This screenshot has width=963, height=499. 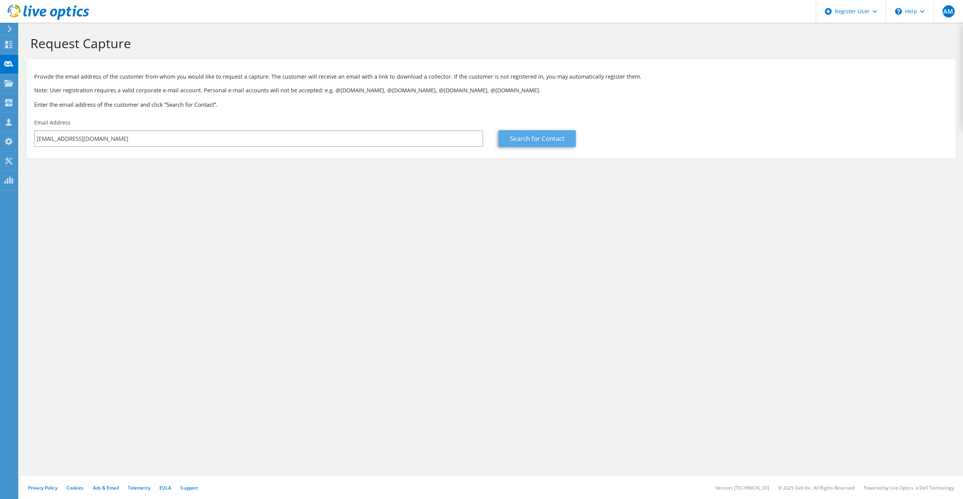 What do you see at coordinates (139, 487) in the screenshot?
I see `a: Telemetry` at bounding box center [139, 487].